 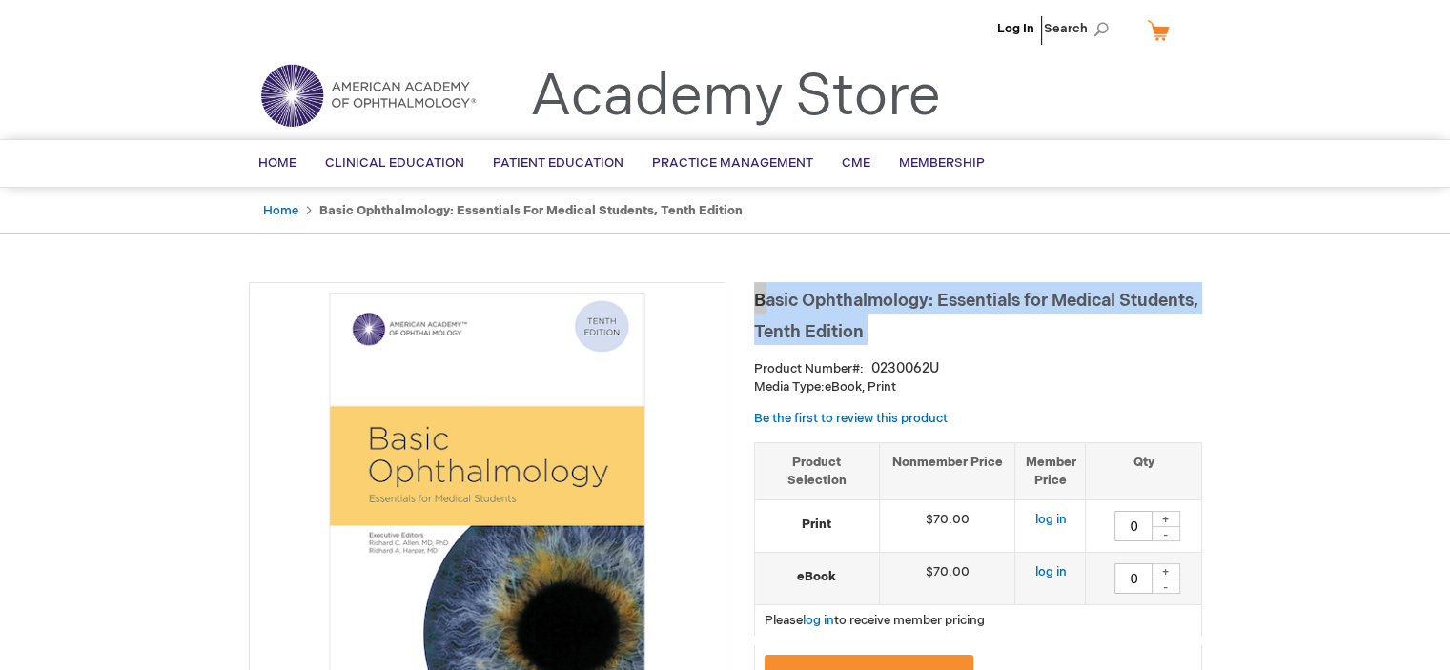 I want to click on strong: Product Number, so click(x=808, y=369).